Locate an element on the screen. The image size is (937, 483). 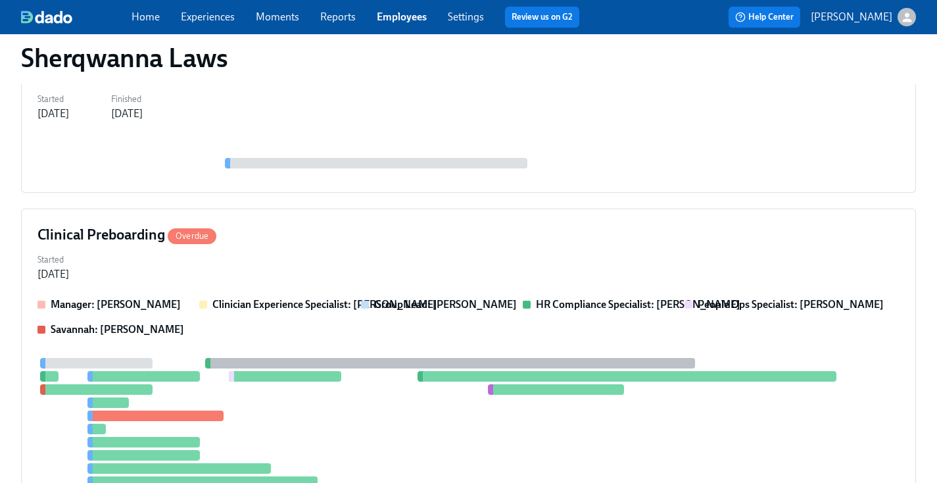
a: dado is located at coordinates (76, 17).